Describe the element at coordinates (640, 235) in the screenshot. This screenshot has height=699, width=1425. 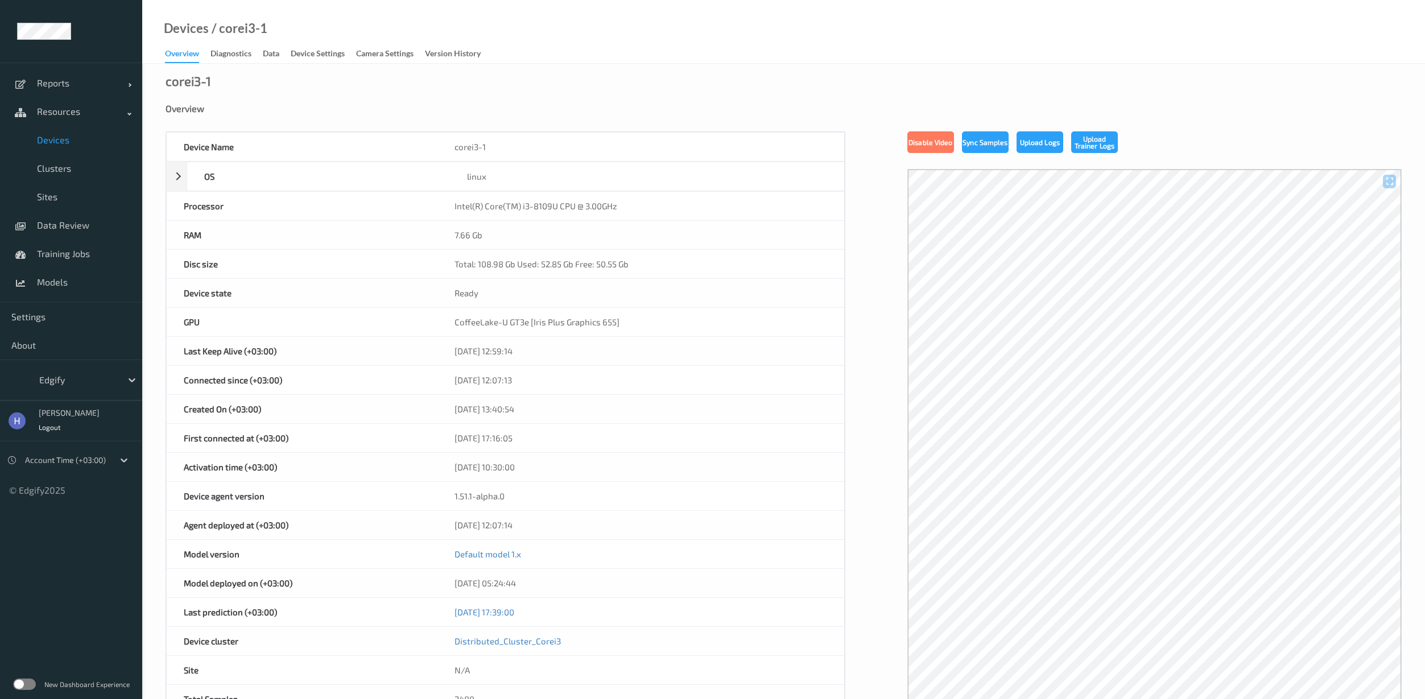
I see `div: 7.66 Gb` at that location.